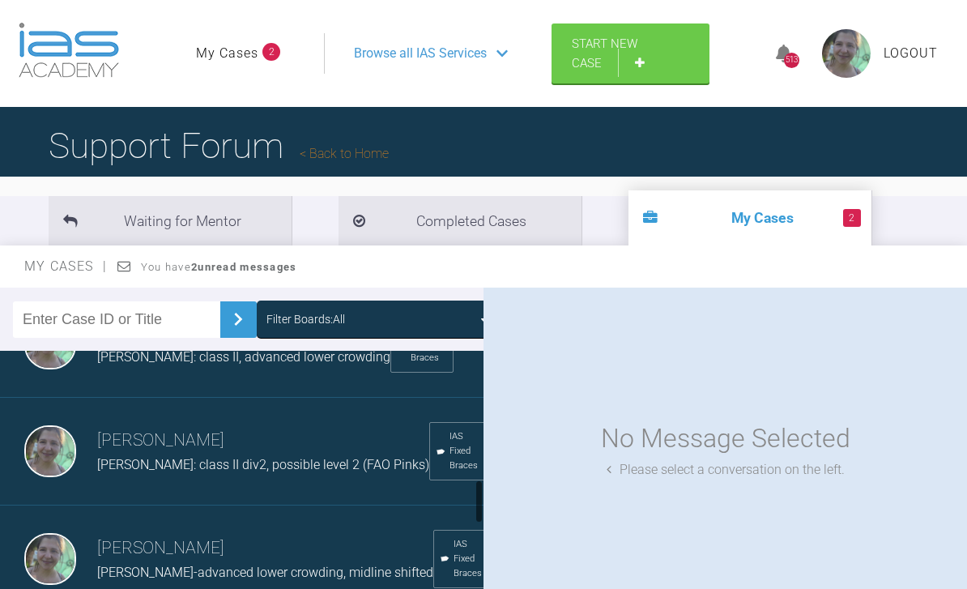  What do you see at coordinates (604, 53) in the screenshot?
I see `span: Start New Case` at bounding box center [604, 53].